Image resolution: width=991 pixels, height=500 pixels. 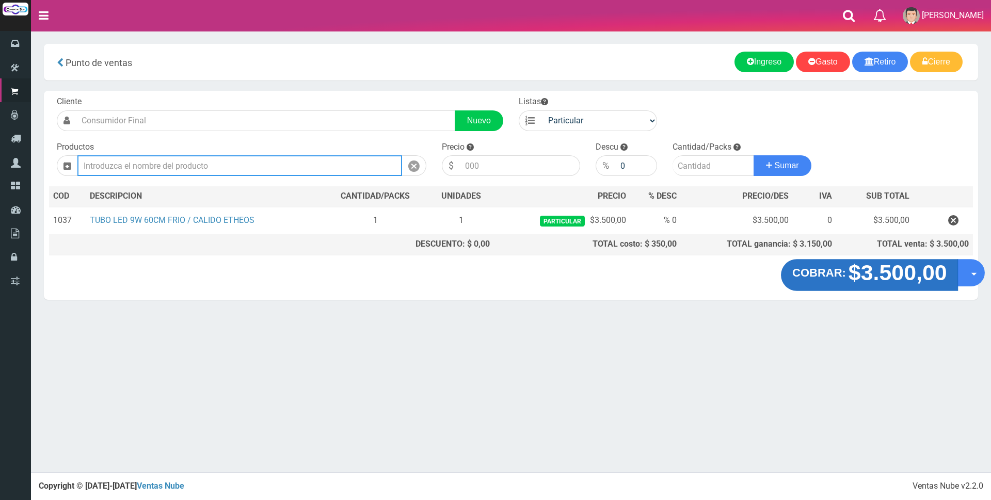 What do you see at coordinates (239, 166) in the screenshot?
I see `input: Introduzca el nombre del producto` at bounding box center [239, 166].